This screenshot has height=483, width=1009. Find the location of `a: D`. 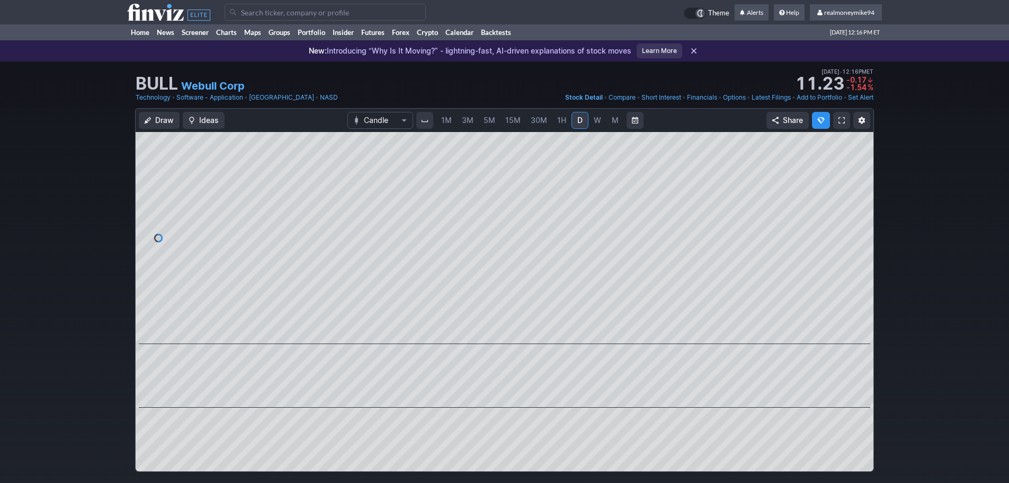

a: D is located at coordinates (580, 120).